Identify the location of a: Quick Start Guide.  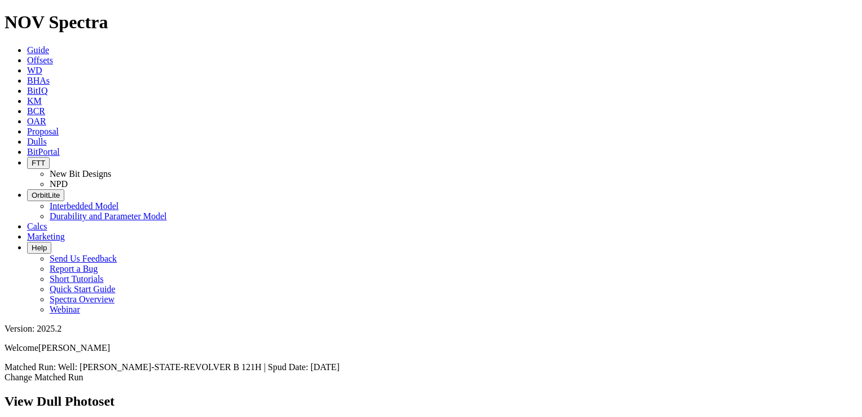
(82, 288).